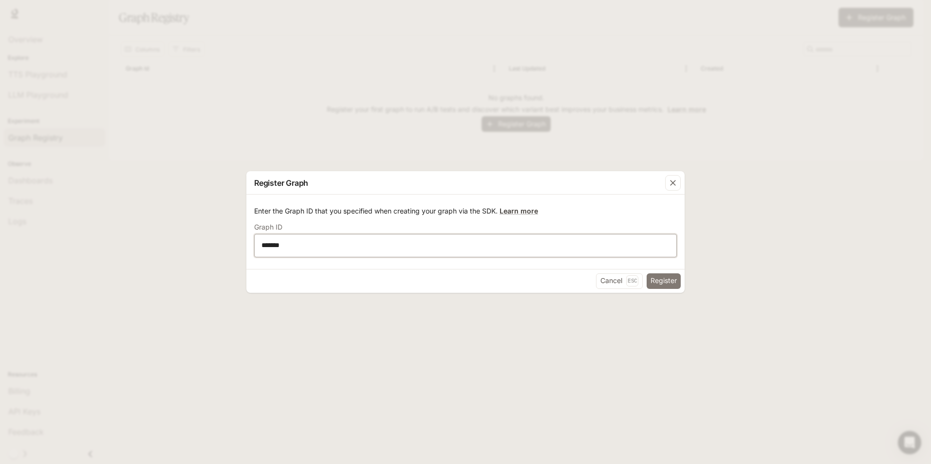  What do you see at coordinates (518, 211) in the screenshot?
I see `a: Learn more` at bounding box center [518, 211].